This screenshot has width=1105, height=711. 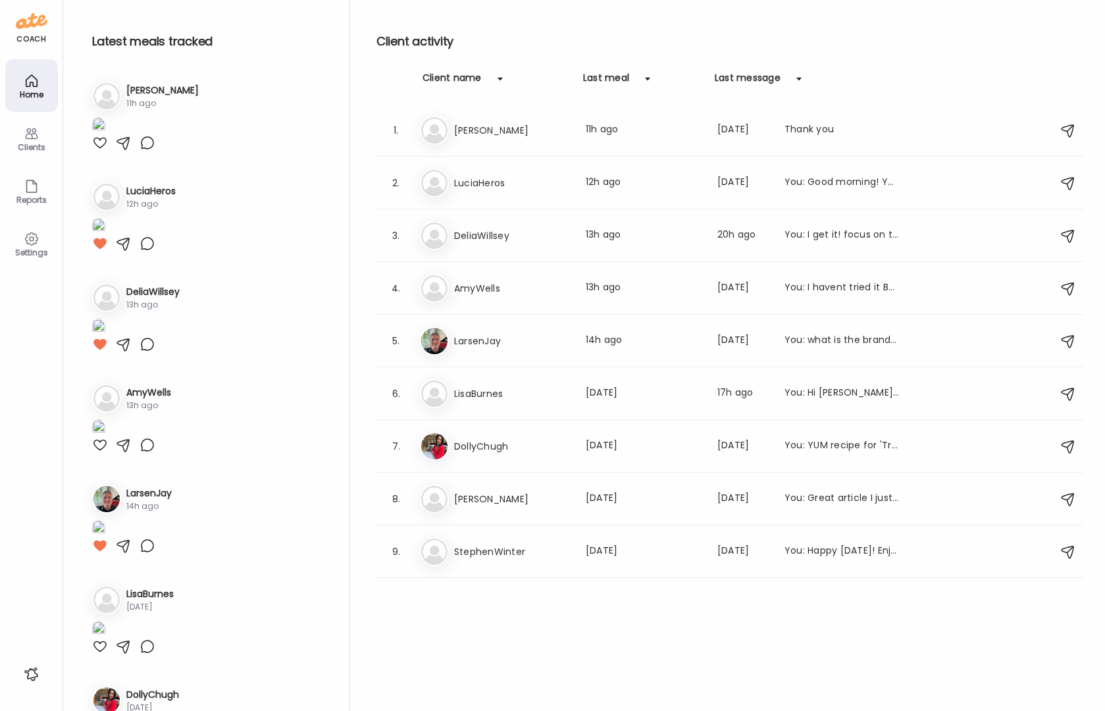 I want to click on img: images%2F14YwdST0zVTSBa9Pc02PT7cAhhp2%2FmtsGxpPgqNR4trYYjXO7%2Flno6UZ9ipTDH2BErDH6w_1080, so click(x=99, y=629).